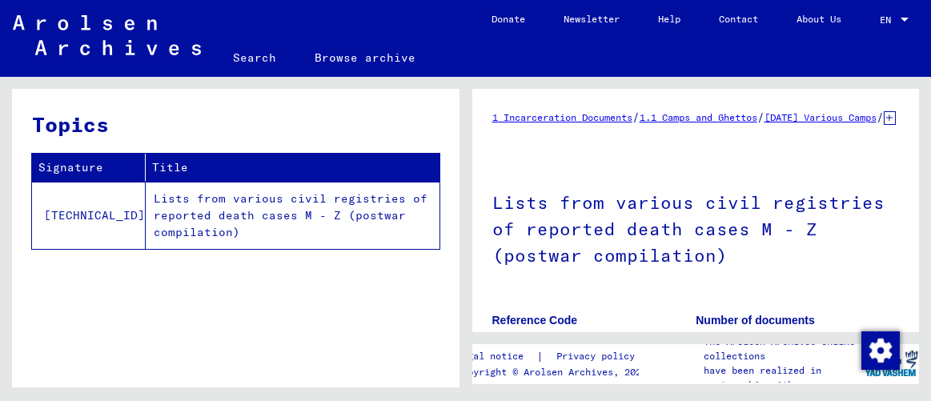 The image size is (931, 401). What do you see at coordinates (292, 215) in the screenshot?
I see `td: Lists from various civil registries of reported death cases M - Z (postwar compilation)` at bounding box center [292, 215].